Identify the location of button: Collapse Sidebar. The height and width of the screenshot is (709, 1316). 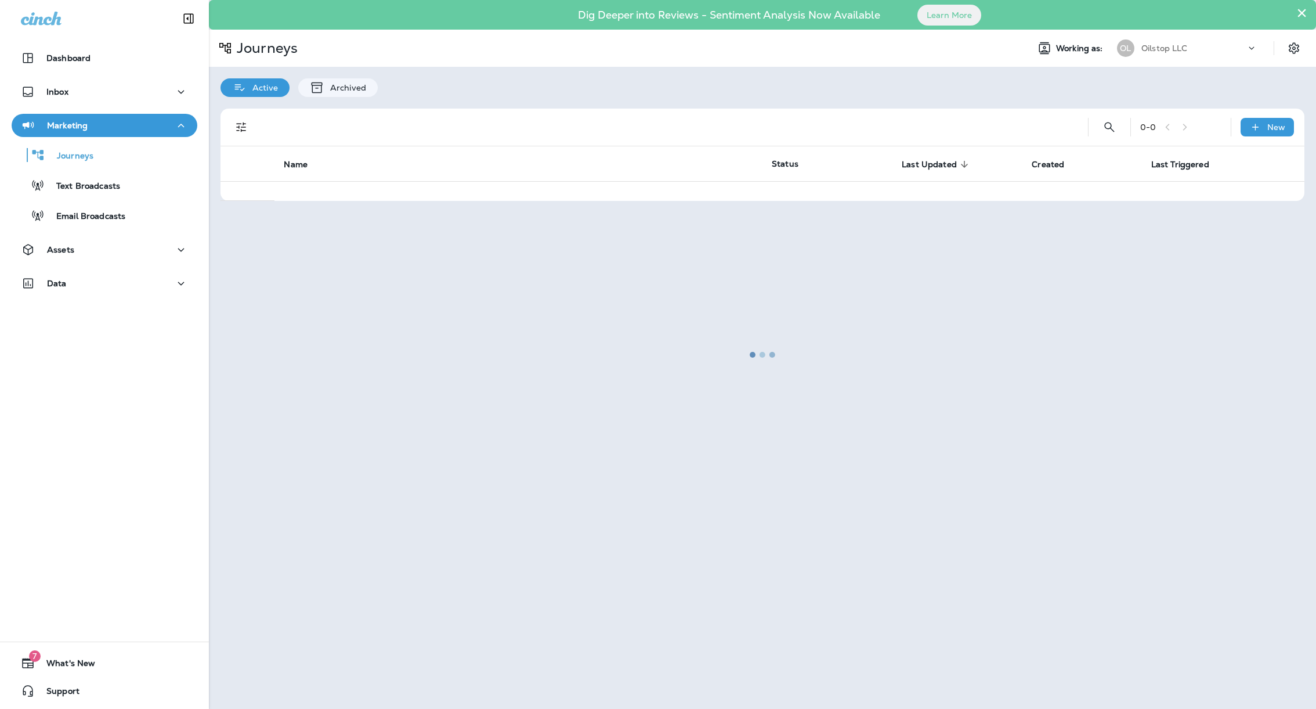
(189, 19).